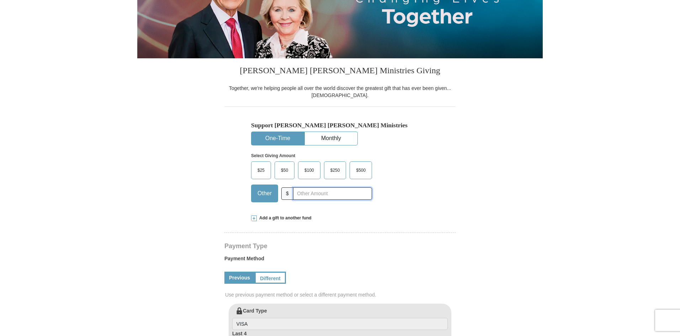 This screenshot has height=336, width=680. What do you see at coordinates (340, 319) in the screenshot?
I see `label: Card Type` at bounding box center [340, 319].